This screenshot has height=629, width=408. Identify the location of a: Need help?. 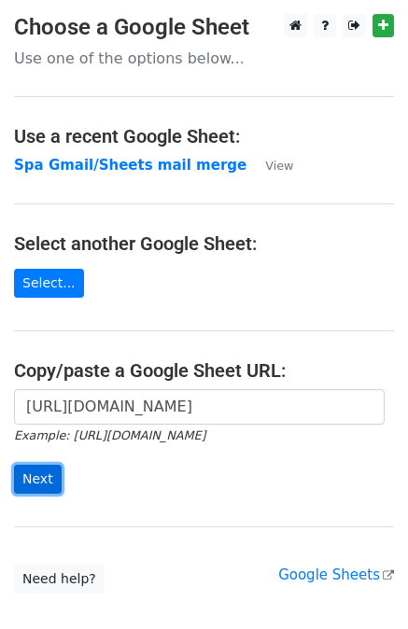
(59, 579).